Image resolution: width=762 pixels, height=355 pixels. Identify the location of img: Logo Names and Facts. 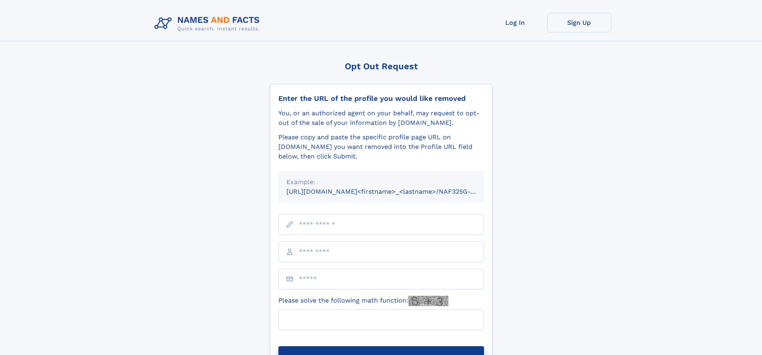
(209, 24).